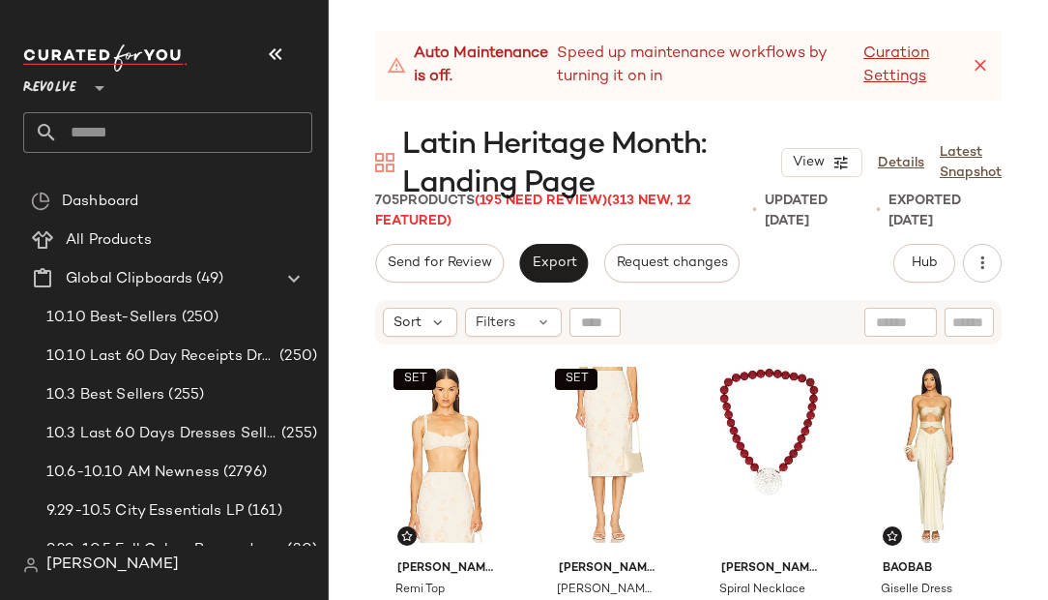  What do you see at coordinates (108, 240) in the screenshot?
I see `span: All Products` at bounding box center [108, 240].